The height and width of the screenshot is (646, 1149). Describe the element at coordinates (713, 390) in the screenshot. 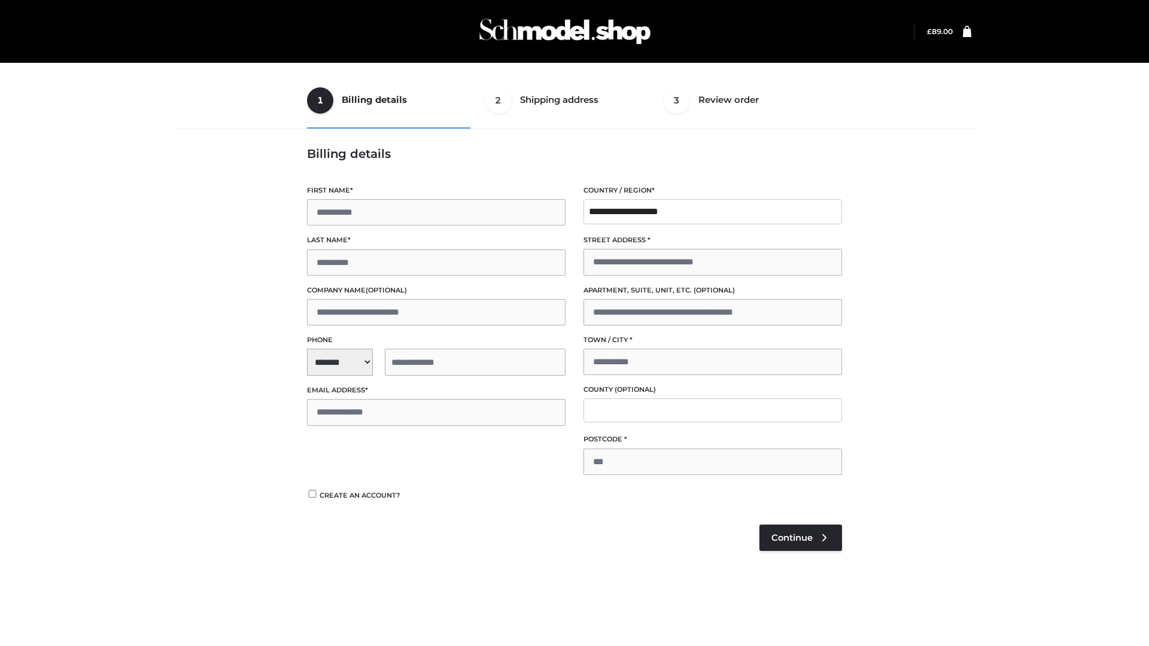

I see `label: County` at that location.